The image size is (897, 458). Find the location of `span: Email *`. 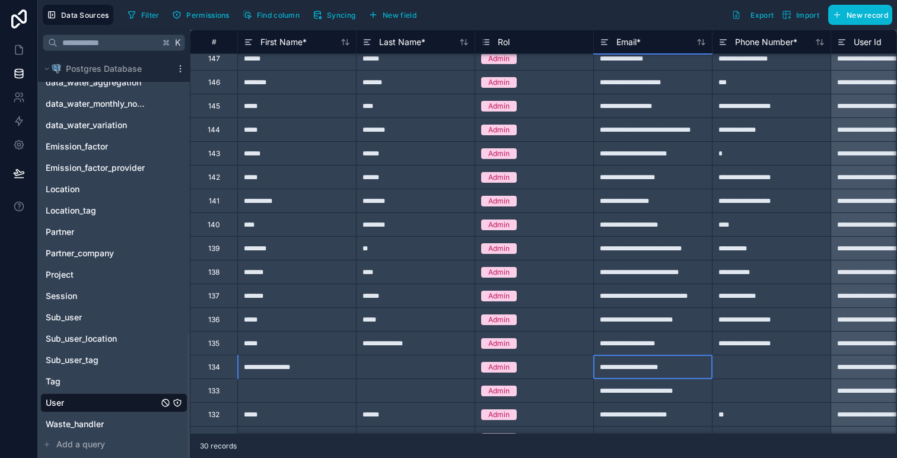

span: Email * is located at coordinates (628, 42).